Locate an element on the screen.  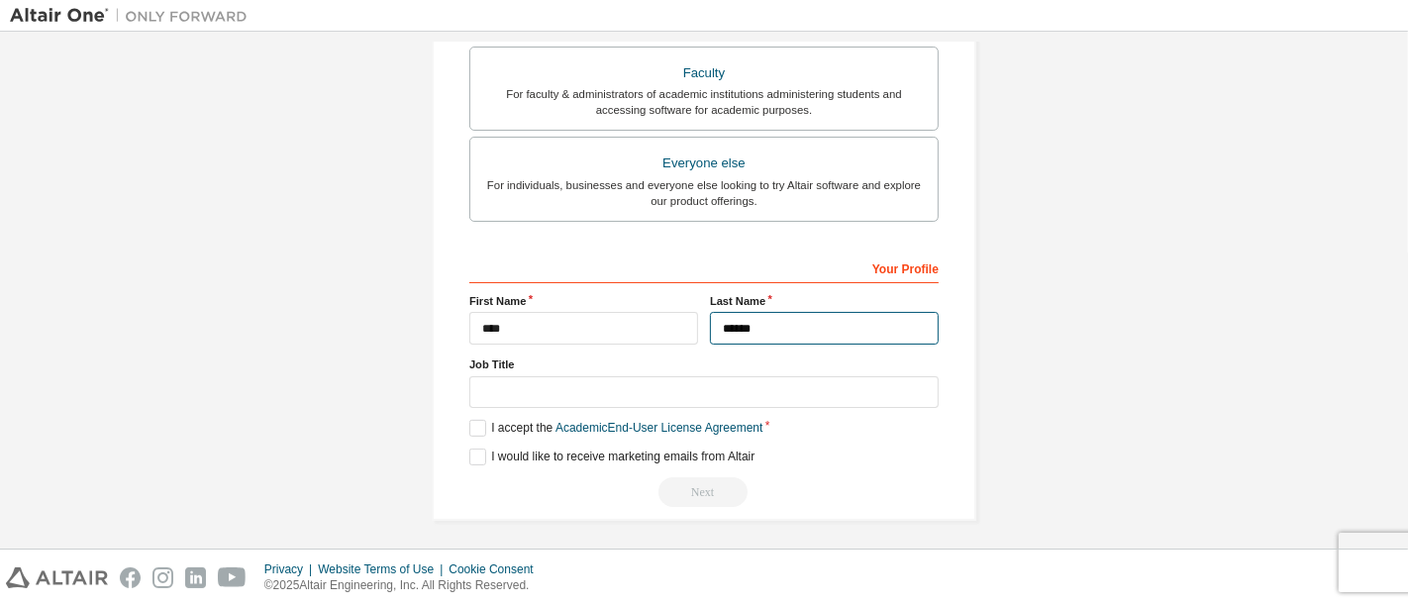
p: © 2025 Altair Engineering, Inc. All Rights Reserved. is located at coordinates (405, 585).